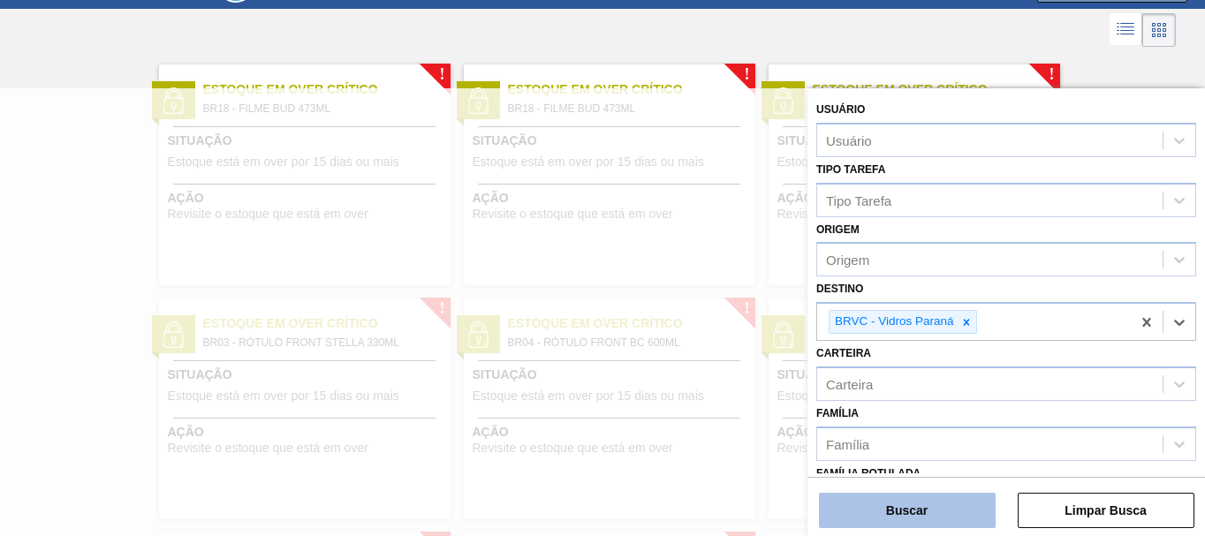 Image resolution: width=1205 pixels, height=536 pixels. I want to click on label: Origem, so click(837, 230).